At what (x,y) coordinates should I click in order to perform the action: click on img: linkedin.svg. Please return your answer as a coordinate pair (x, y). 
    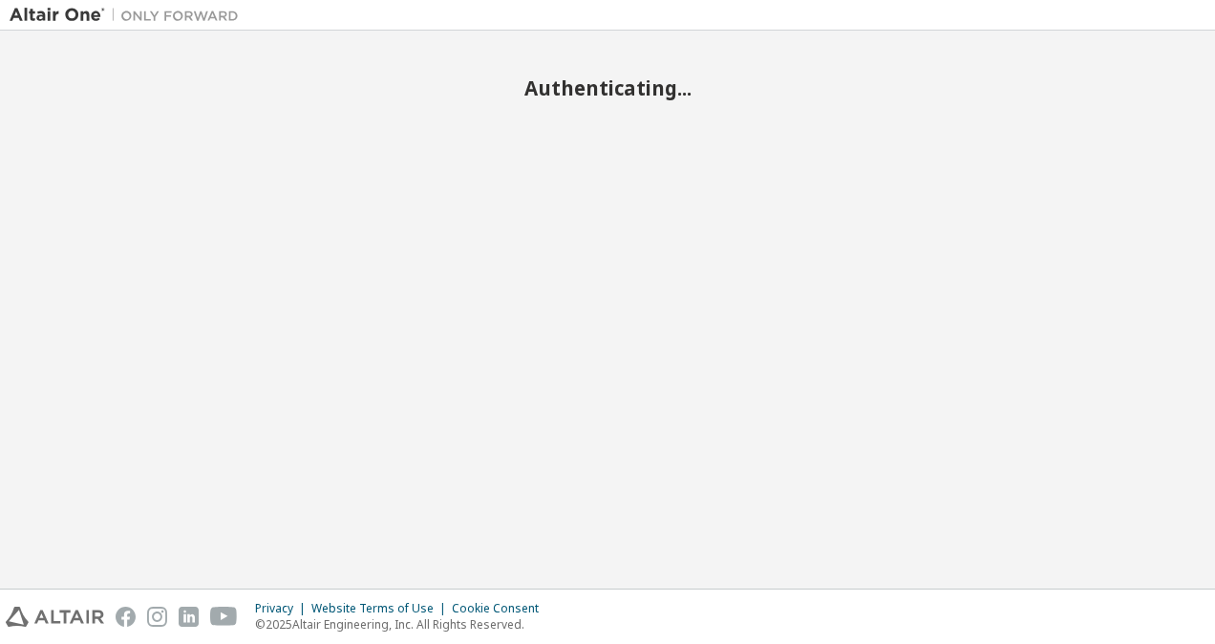
    Looking at the image, I should click on (188, 616).